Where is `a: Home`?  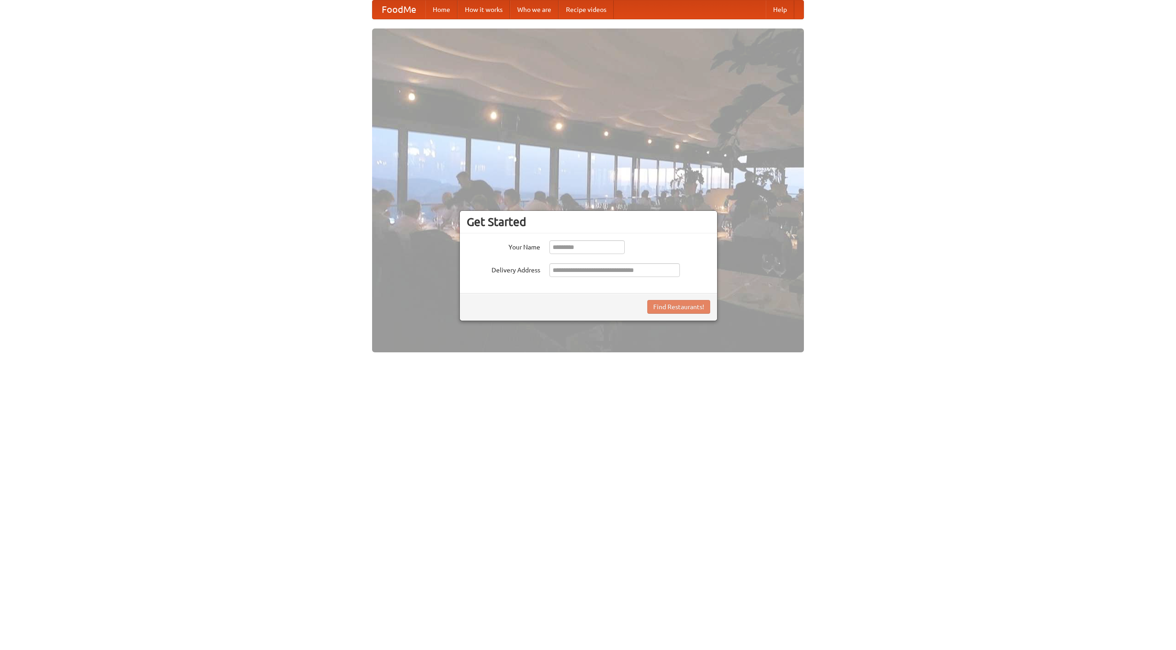
a: Home is located at coordinates (441, 10).